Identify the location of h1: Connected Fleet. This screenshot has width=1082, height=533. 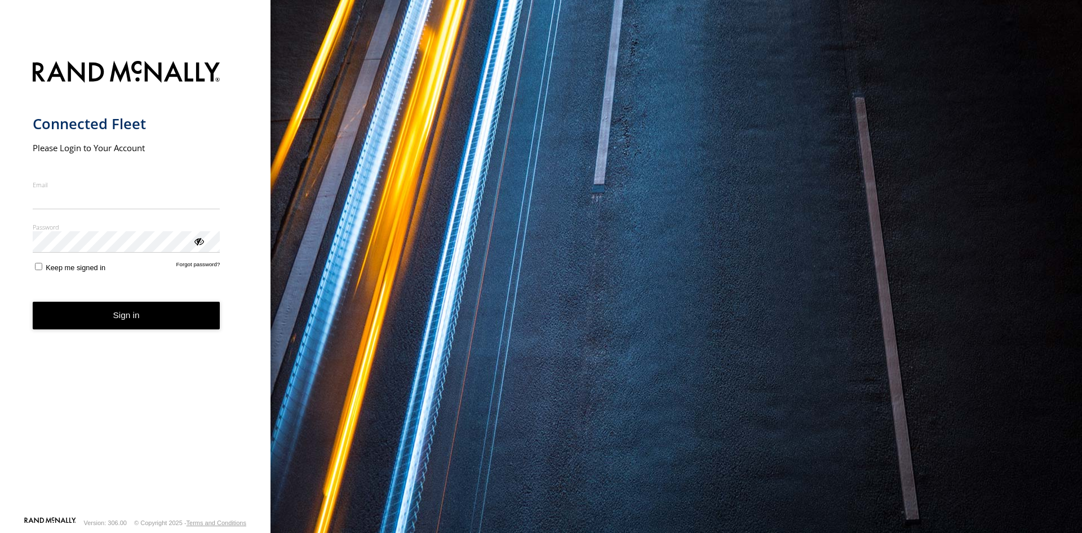
(126, 123).